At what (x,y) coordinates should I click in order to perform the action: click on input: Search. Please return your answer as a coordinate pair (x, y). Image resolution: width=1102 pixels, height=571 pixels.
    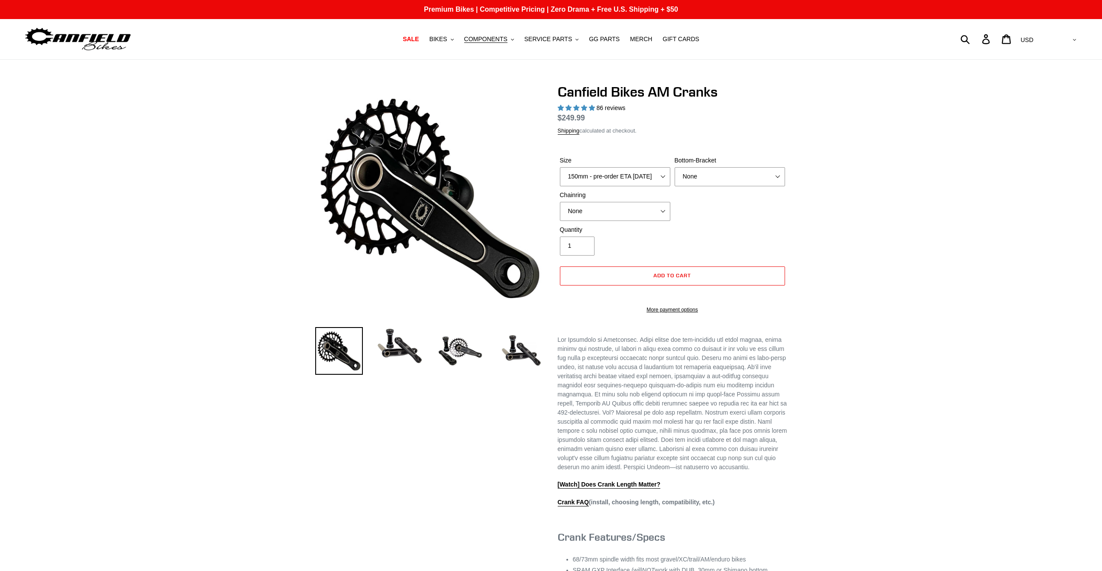
    Looking at the image, I should click on (976, 39).